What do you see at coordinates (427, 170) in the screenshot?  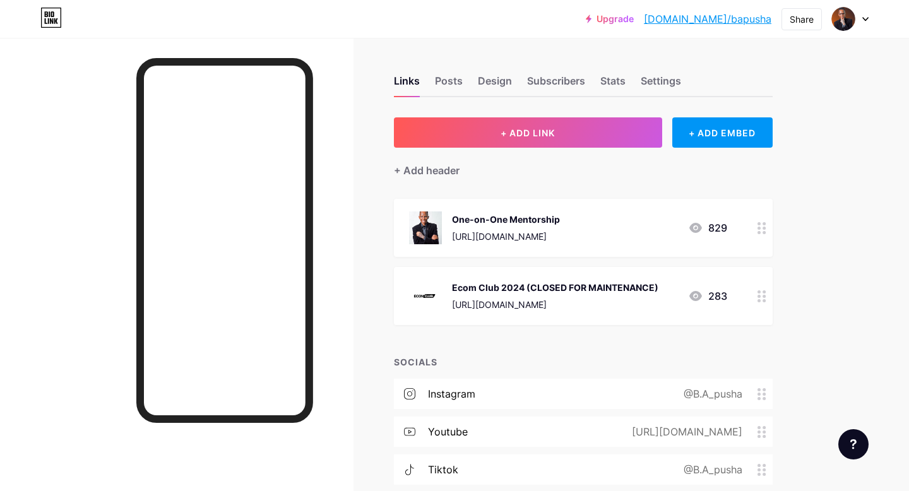 I see `div: + Add header` at bounding box center [427, 170].